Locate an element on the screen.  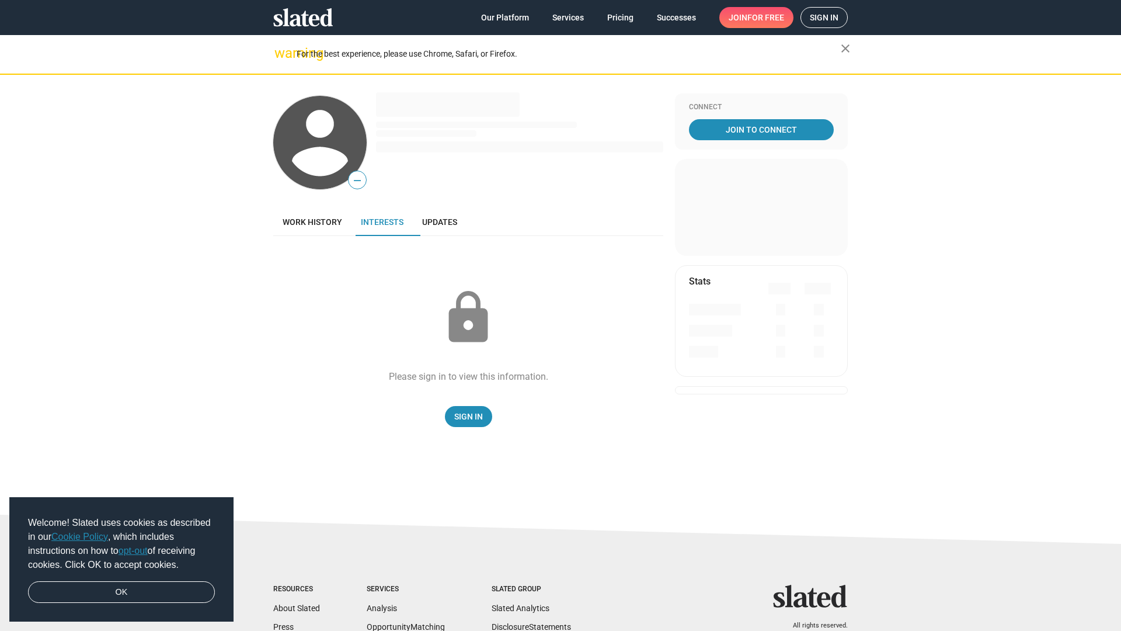
a: Pricing is located at coordinates (620, 18).